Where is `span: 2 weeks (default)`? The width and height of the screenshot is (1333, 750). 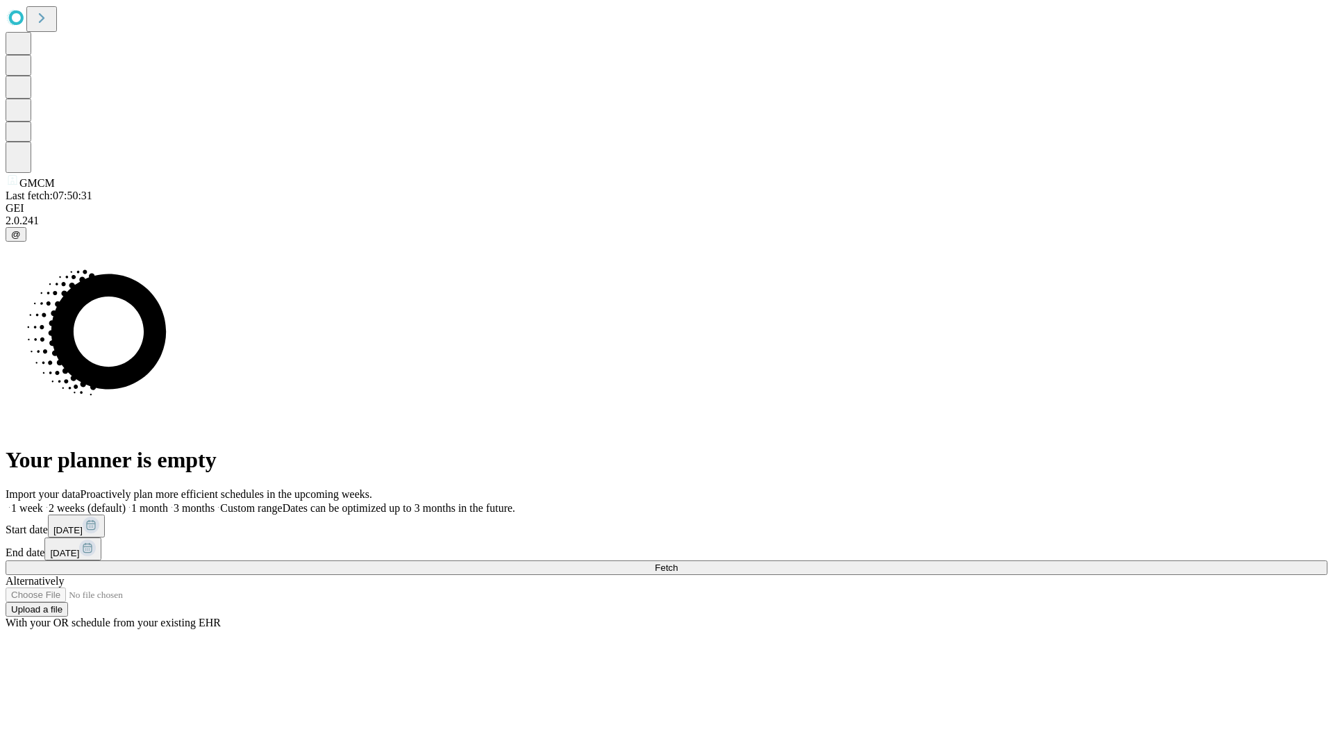 span: 2 weeks (default) is located at coordinates (87, 507).